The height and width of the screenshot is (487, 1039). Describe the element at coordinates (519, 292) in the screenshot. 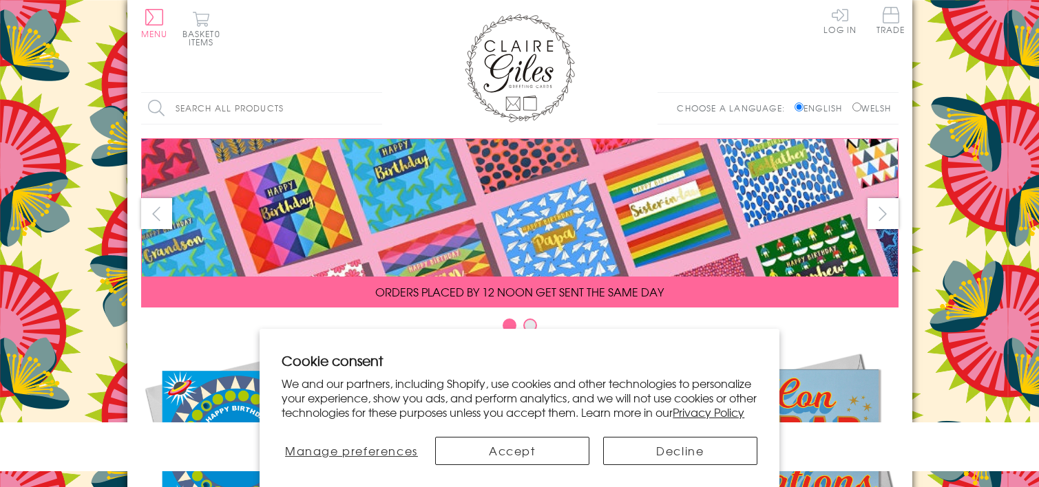

I see `span: ORDERS PLACED BY 12 NOON GET SENT THE SAME DAY` at that location.